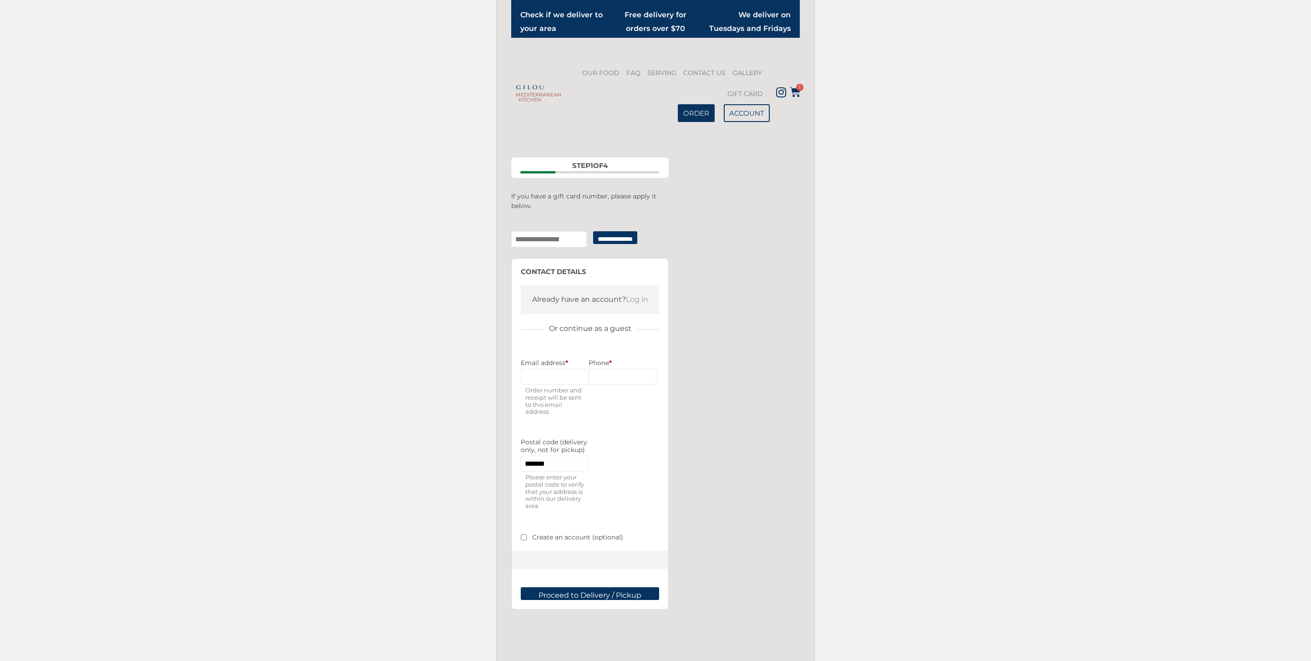  Describe the element at coordinates (696, 113) in the screenshot. I see `a: ORDER` at that location.